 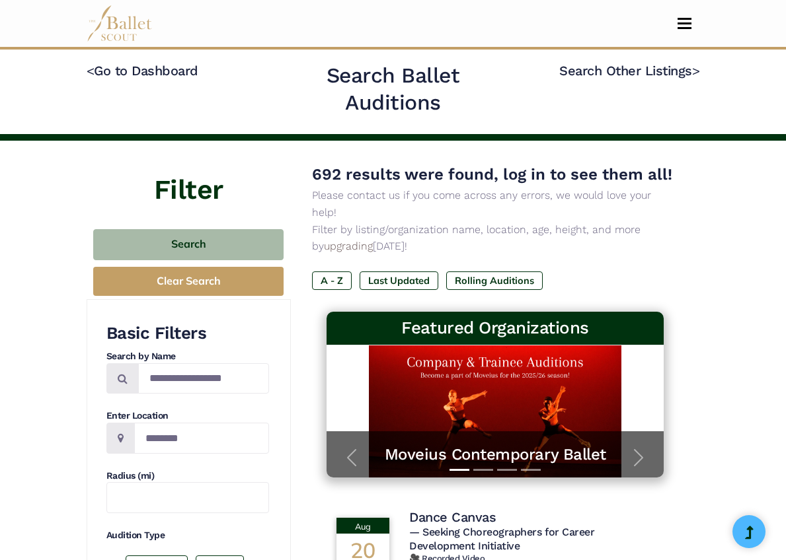 I want to click on button: Slide 1, so click(x=459, y=470).